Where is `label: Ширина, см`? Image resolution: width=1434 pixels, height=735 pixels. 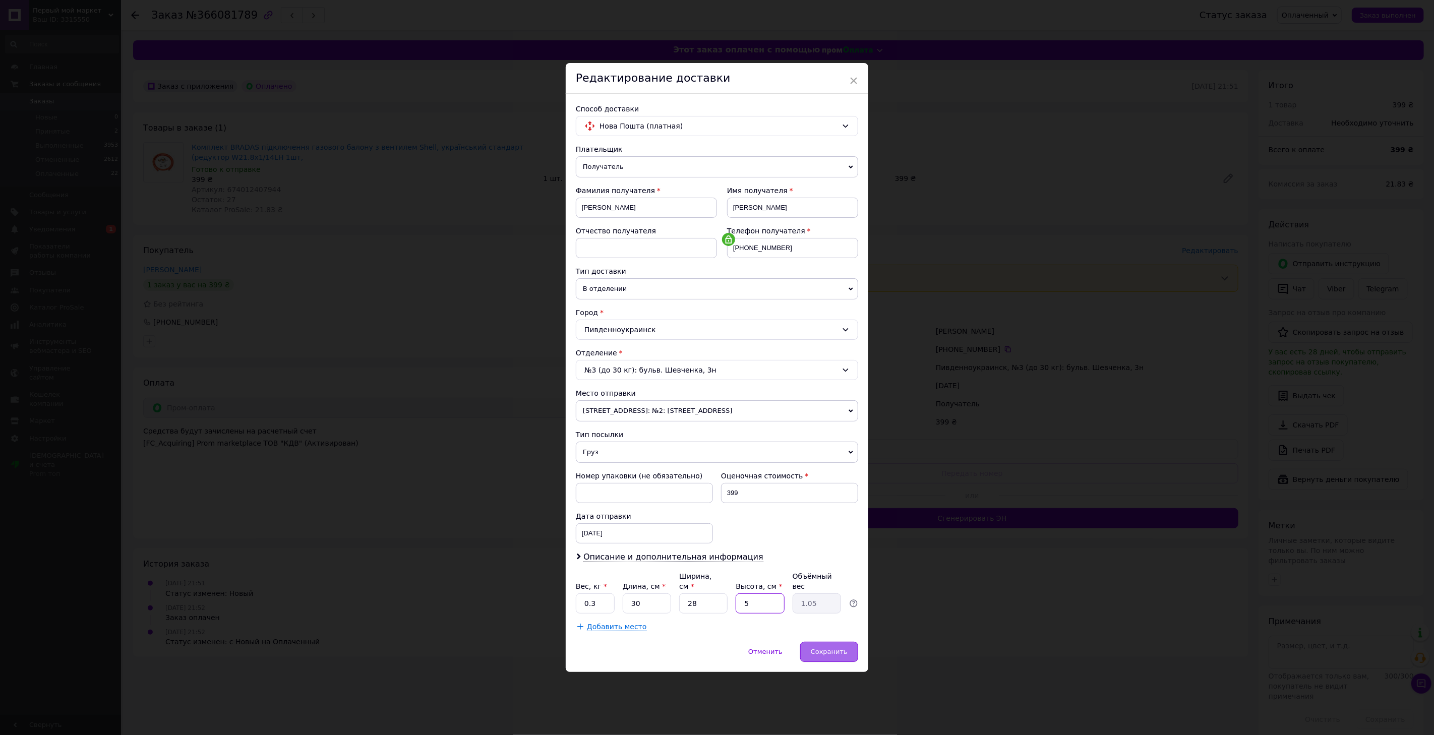 label: Ширина, см is located at coordinates (695, 581).